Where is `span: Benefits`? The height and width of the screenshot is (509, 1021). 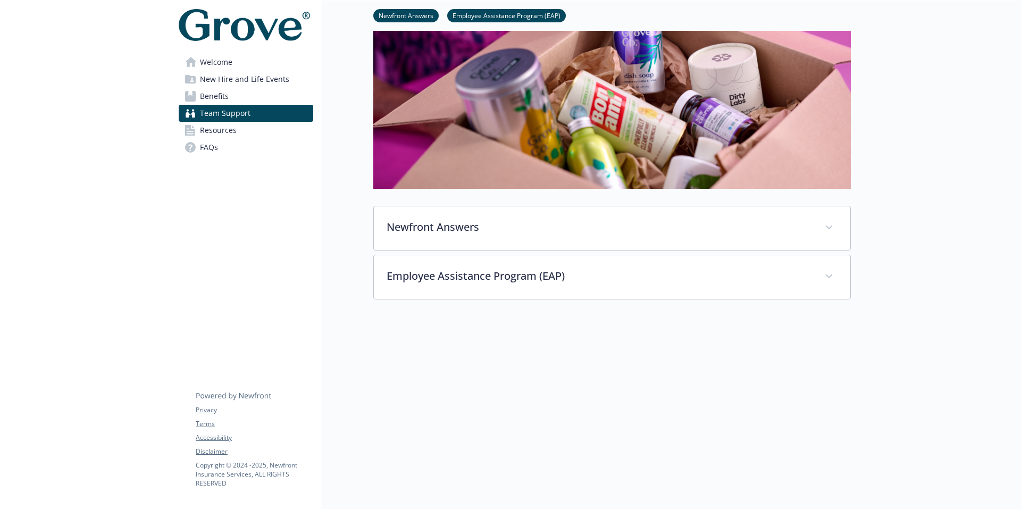
span: Benefits is located at coordinates (214, 96).